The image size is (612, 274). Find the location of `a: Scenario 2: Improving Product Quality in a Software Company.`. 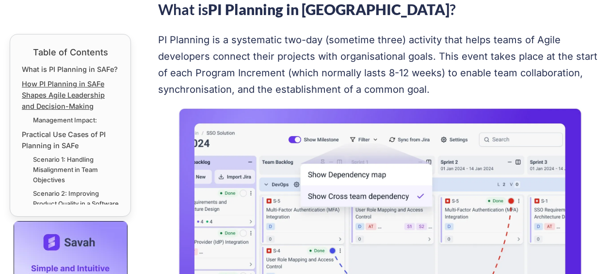

a: Scenario 2: Improving Product Quality in a Software Company. is located at coordinates (76, 203).